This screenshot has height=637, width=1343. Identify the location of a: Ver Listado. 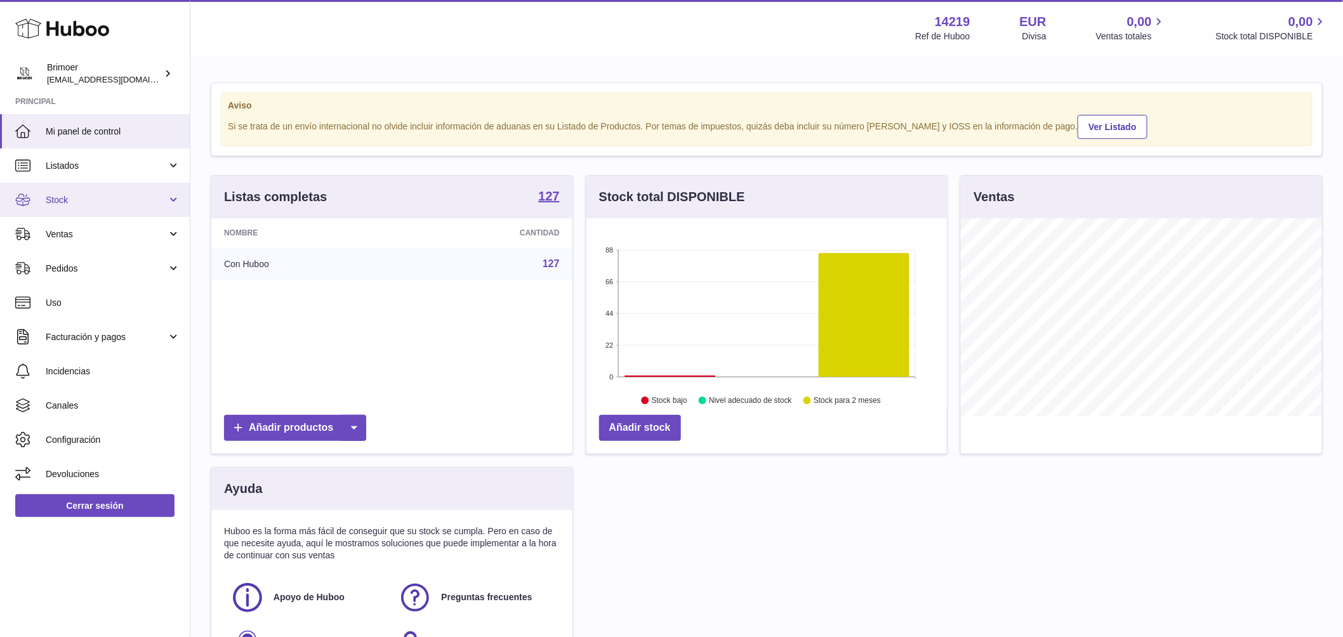
(1112, 127).